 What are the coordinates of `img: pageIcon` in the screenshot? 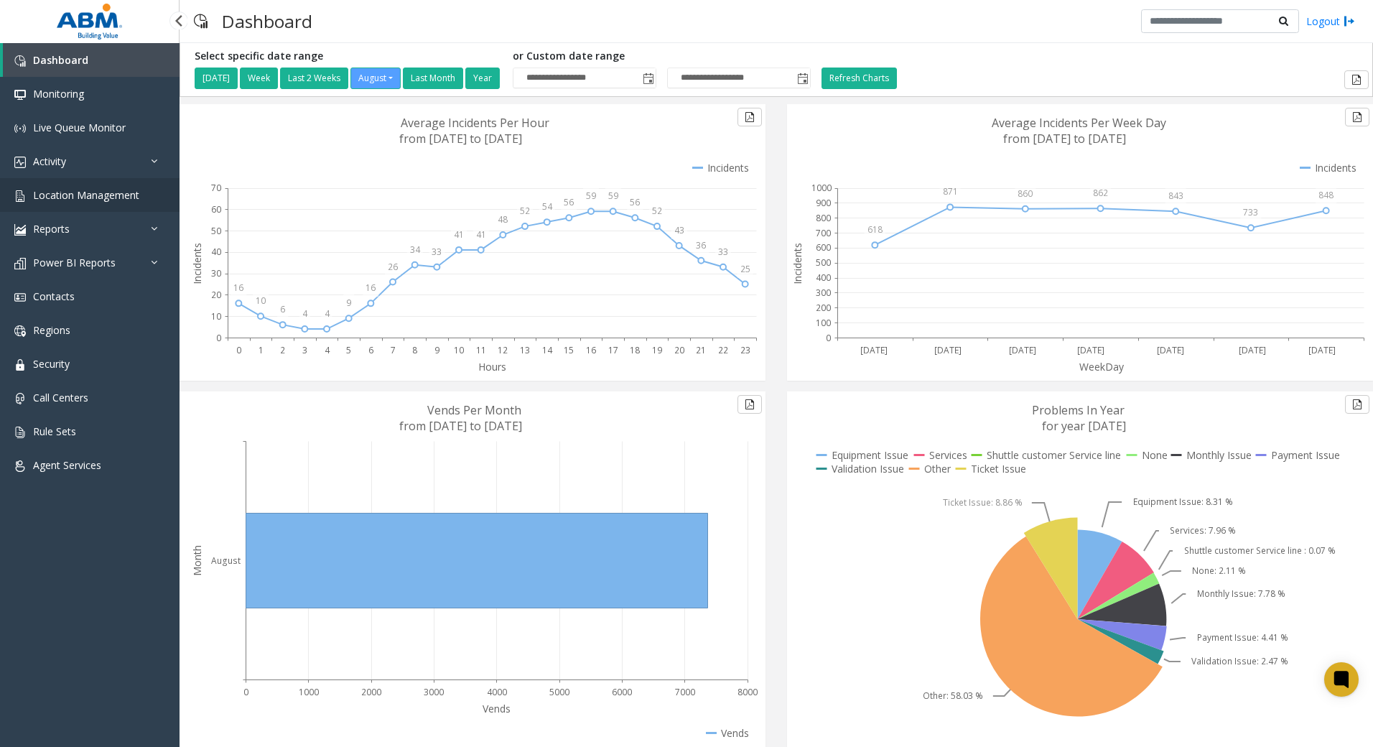 It's located at (200, 21).